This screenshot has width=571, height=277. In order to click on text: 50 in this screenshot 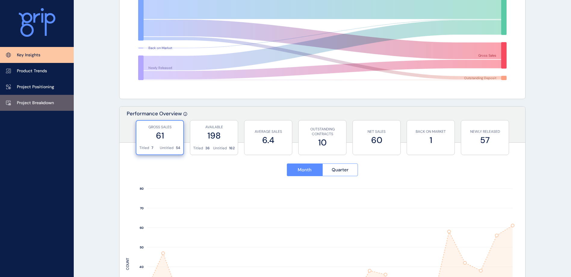, I will do `click(142, 247)`.